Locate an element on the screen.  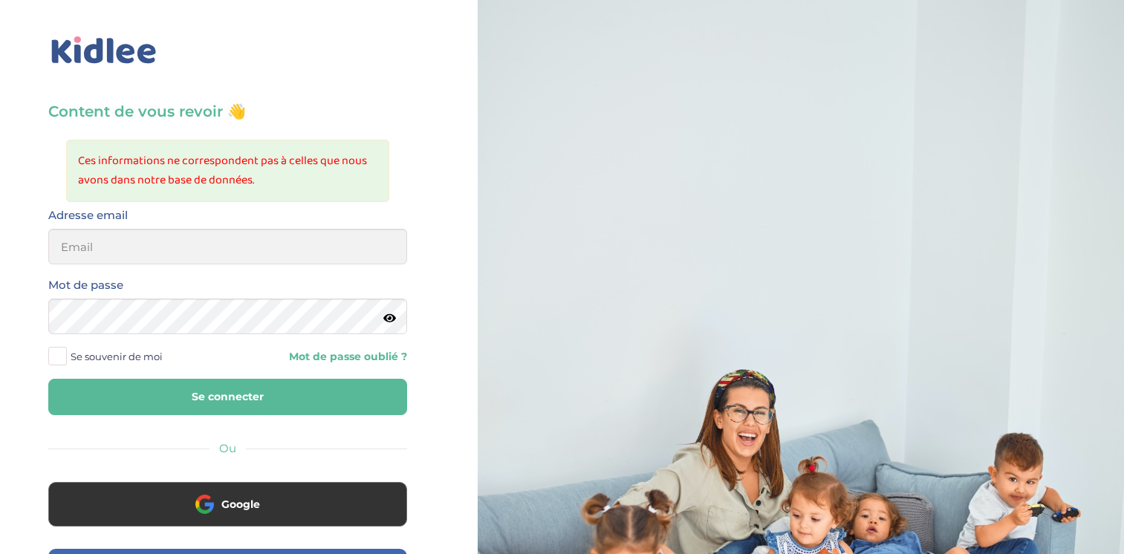
span: Google is located at coordinates (241, 504).